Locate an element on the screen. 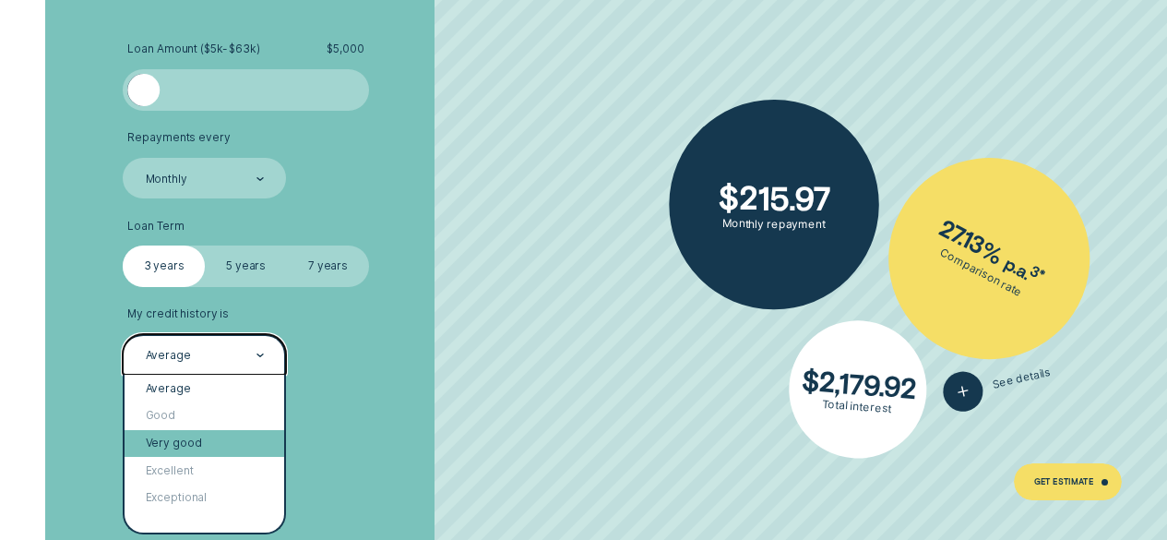 Image resolution: width=1167 pixels, height=540 pixels. button: See details is located at coordinates (998, 384).